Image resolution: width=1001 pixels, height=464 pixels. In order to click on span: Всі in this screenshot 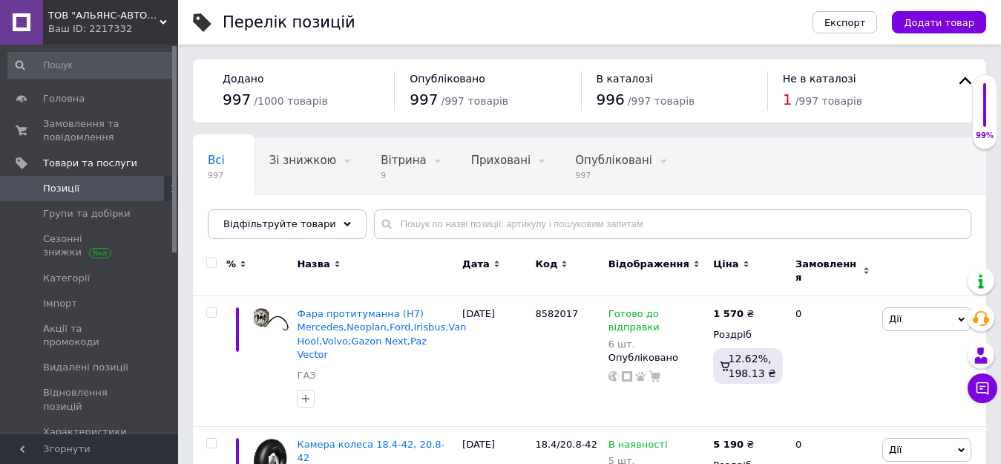, I will do `click(216, 160)`.